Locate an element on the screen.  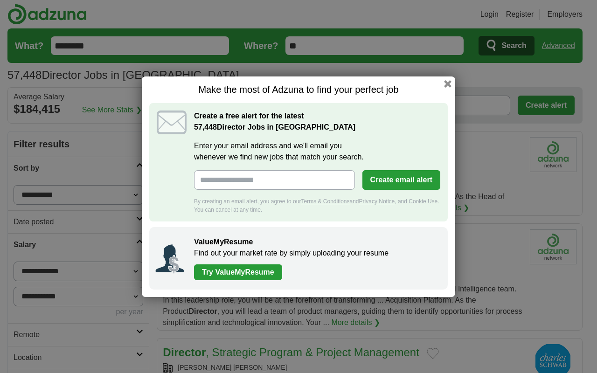
a: Privacy Notice is located at coordinates (377, 201).